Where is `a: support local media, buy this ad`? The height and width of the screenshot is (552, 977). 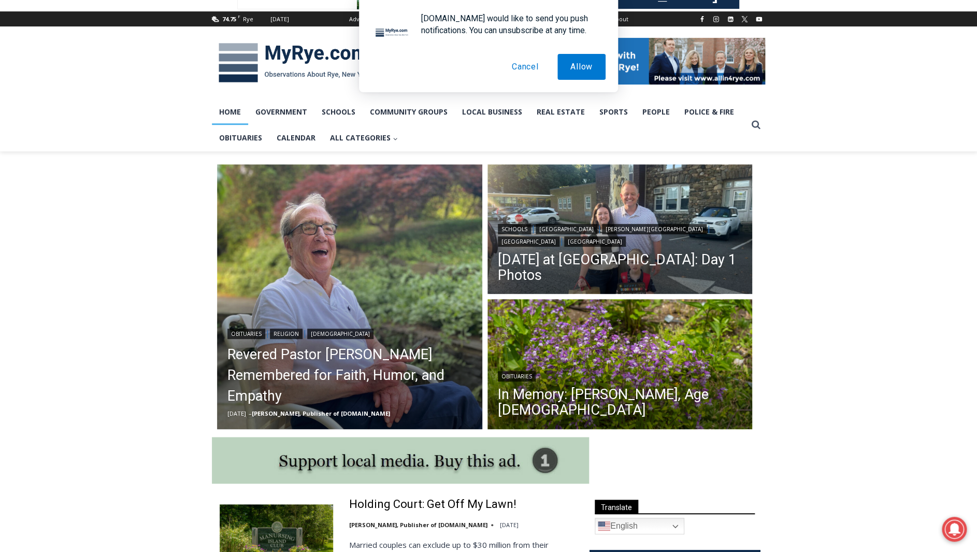 a: support local media, buy this ad is located at coordinates (400, 460).